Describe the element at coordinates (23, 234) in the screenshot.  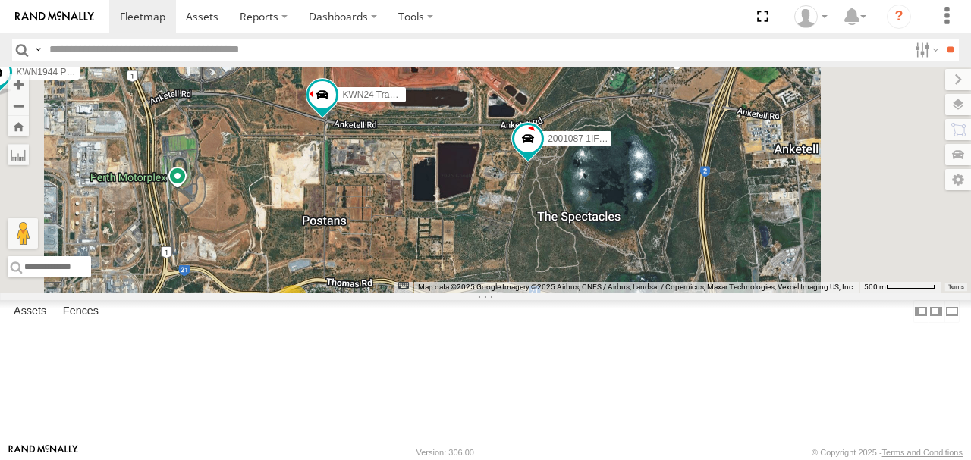
I see `button: Drag Pegman onto the map to open Street View` at that location.